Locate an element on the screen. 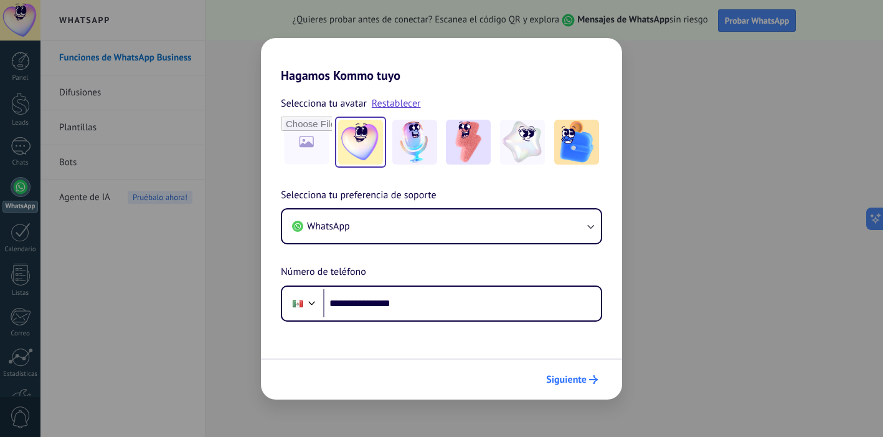  button: WhatsApp is located at coordinates (441, 226).